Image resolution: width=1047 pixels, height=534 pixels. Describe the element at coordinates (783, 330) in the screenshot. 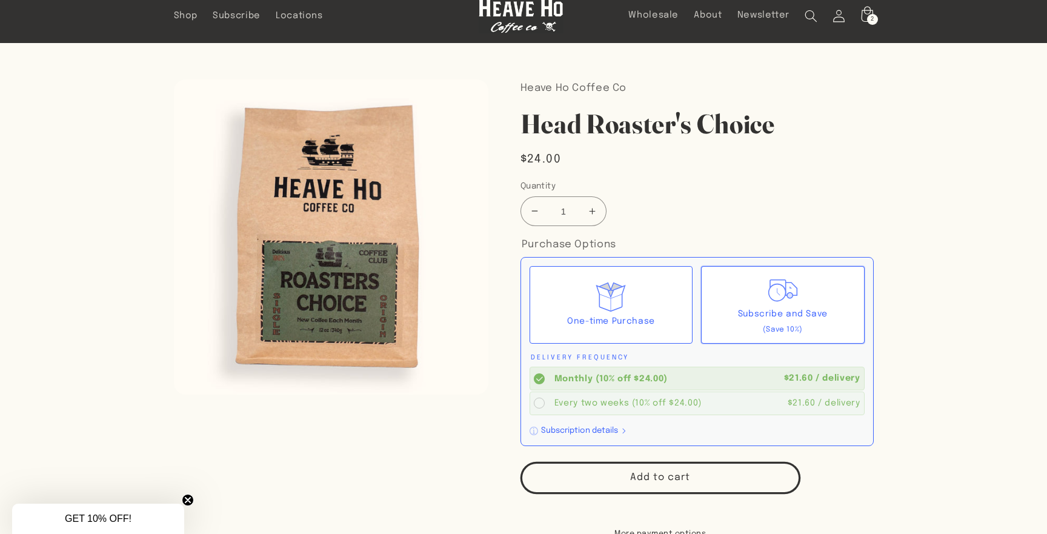

I see `span: (Save 10%)` at that location.